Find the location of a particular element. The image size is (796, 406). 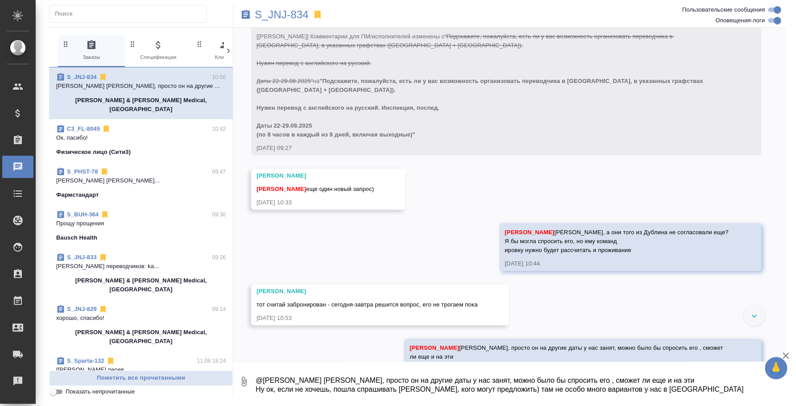

span: Клиенты is located at coordinates (225, 50).